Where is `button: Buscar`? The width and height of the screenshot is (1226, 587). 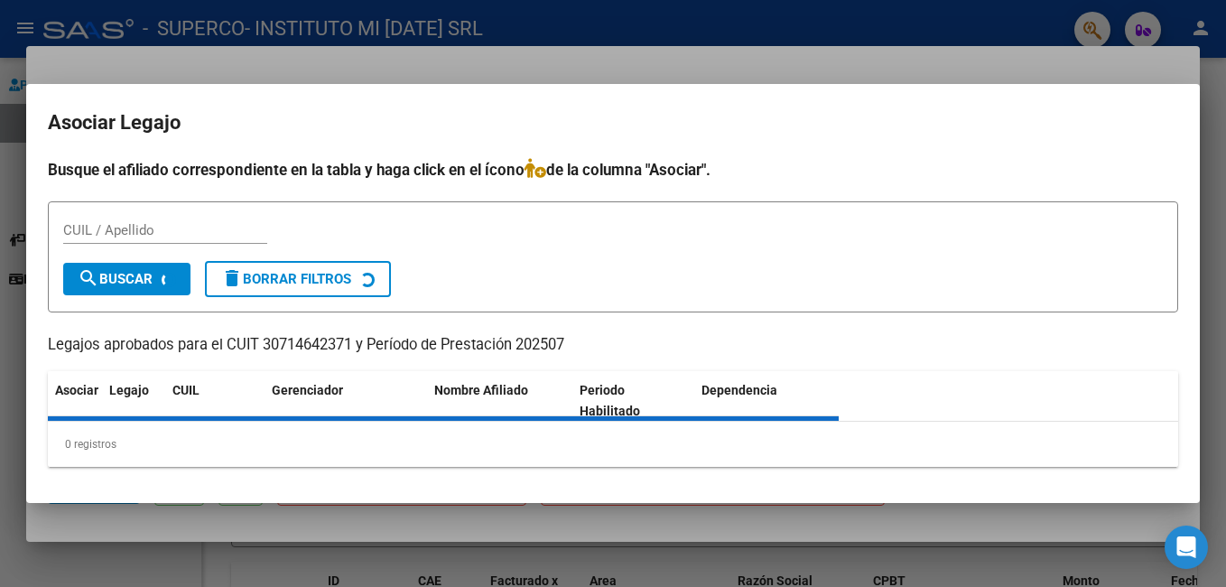 button: Buscar is located at coordinates (126, 279).